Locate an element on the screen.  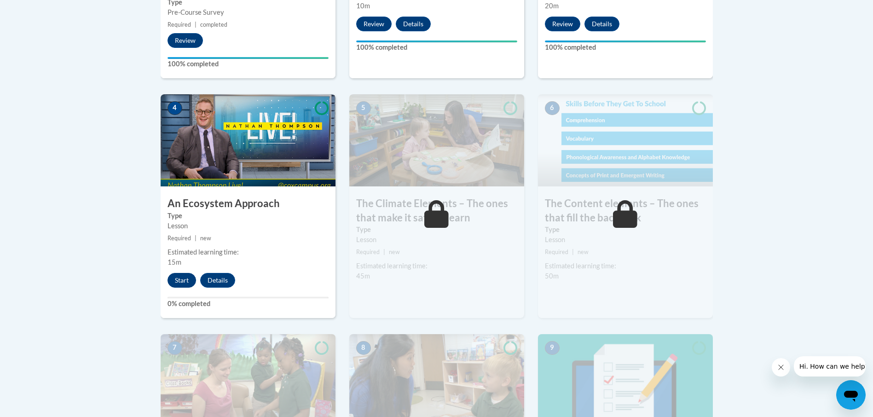
span: 7 is located at coordinates (175, 348).